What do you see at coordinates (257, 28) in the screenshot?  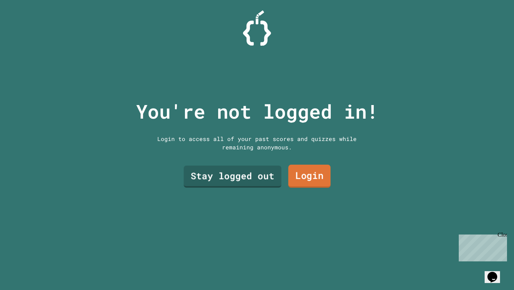 I see `img: Logo.svg` at bounding box center [257, 28].